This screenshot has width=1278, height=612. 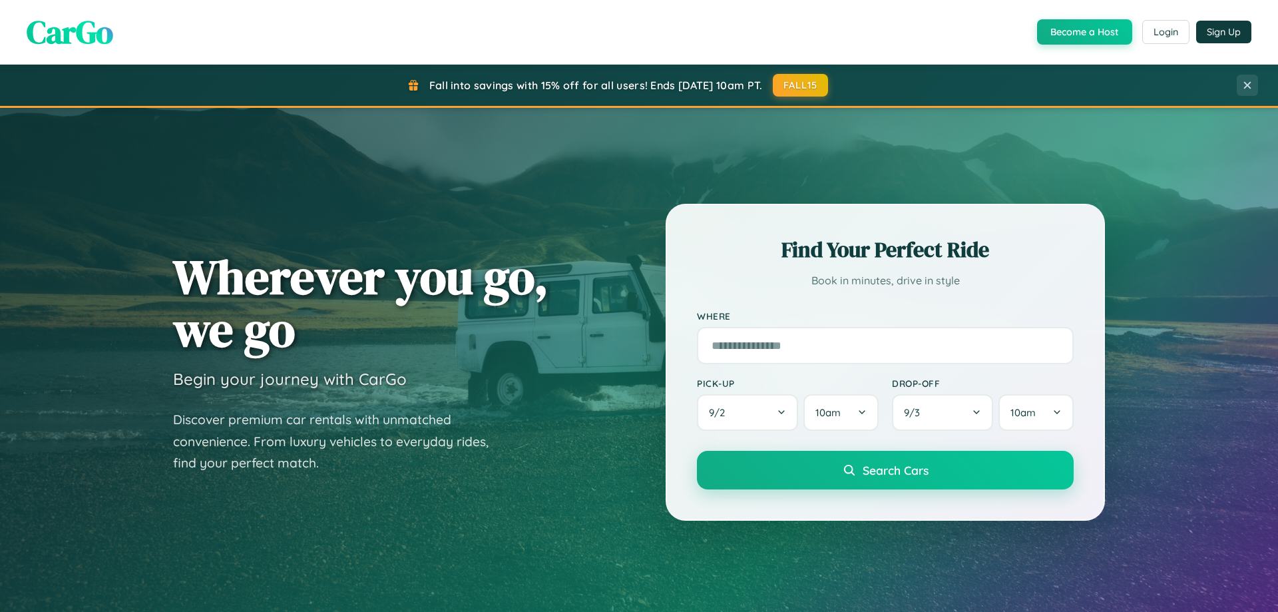 I want to click on label: Drop-off, so click(x=982, y=383).